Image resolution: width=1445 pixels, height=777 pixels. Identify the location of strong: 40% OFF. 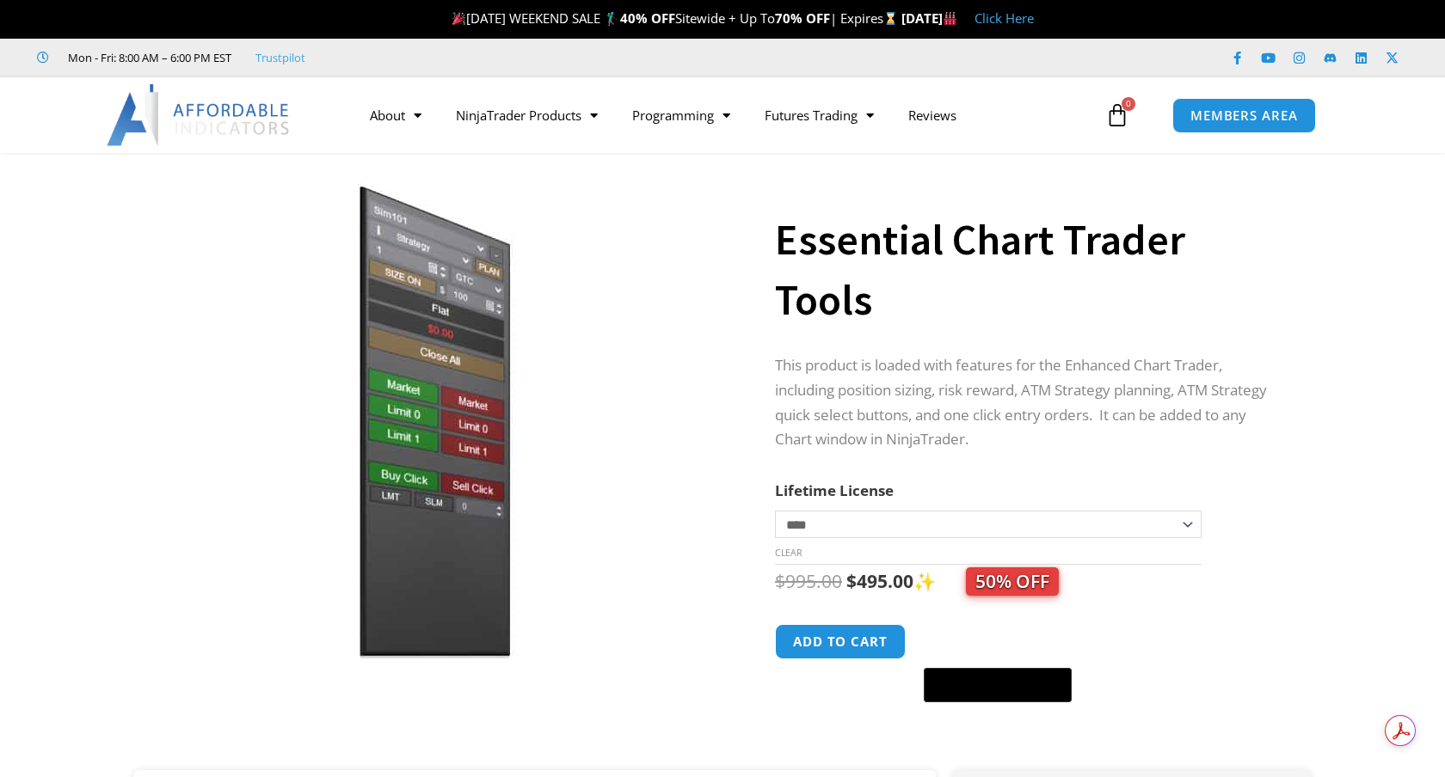
(647, 18).